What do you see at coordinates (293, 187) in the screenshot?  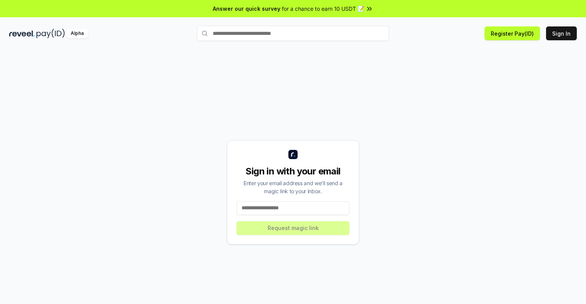 I see `div: Enter your email address and we’ll send a magic link to your inbox.` at bounding box center [293, 187].